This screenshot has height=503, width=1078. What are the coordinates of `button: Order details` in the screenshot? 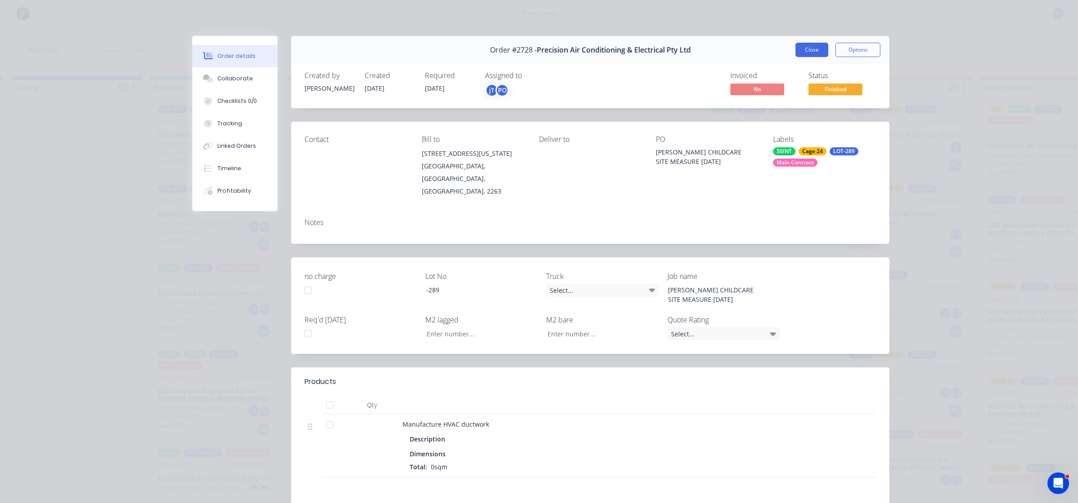 It's located at (235, 56).